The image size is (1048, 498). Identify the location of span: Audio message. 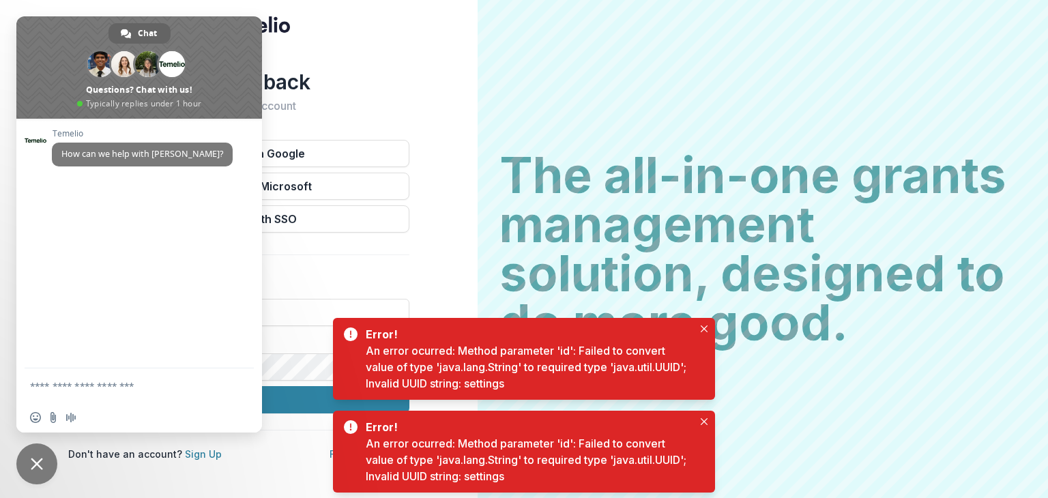
(71, 417).